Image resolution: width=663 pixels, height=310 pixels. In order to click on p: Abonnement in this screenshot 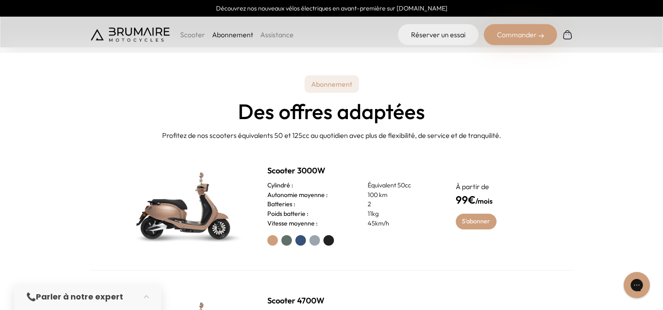, I will do `click(332, 84)`.